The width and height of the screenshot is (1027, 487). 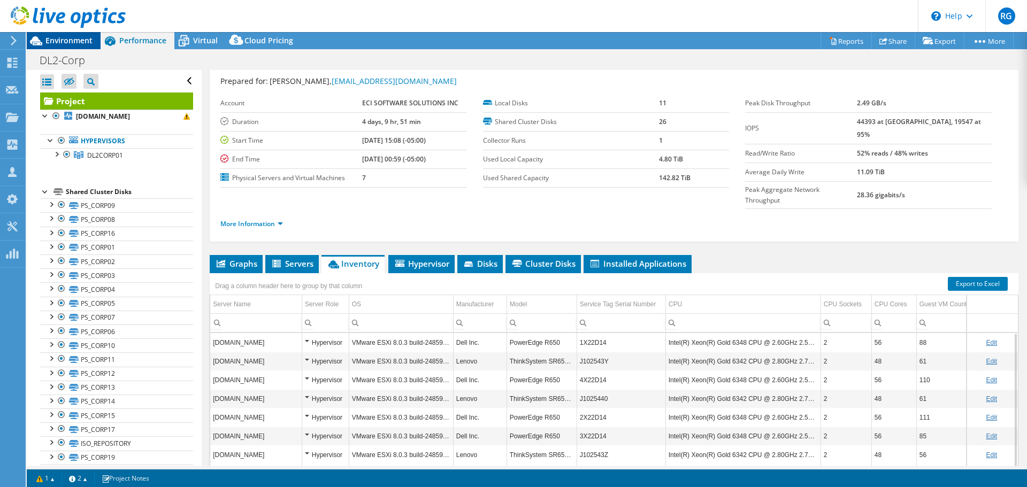 I want to click on b: 11, so click(x=663, y=103).